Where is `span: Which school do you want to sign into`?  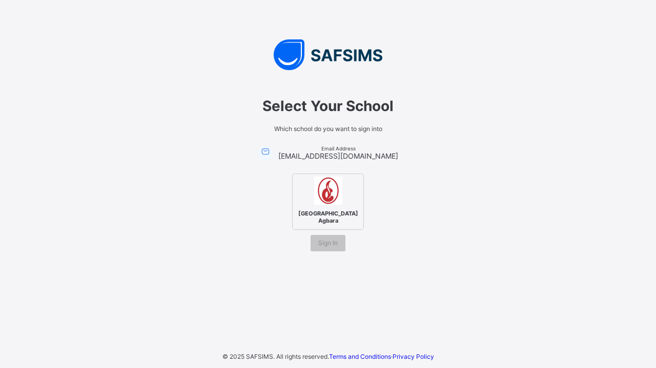 span: Which school do you want to sign into is located at coordinates (328, 129).